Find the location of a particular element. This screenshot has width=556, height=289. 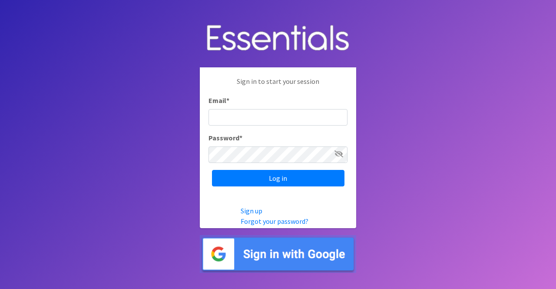

img: Human Essentials is located at coordinates (278, 38).